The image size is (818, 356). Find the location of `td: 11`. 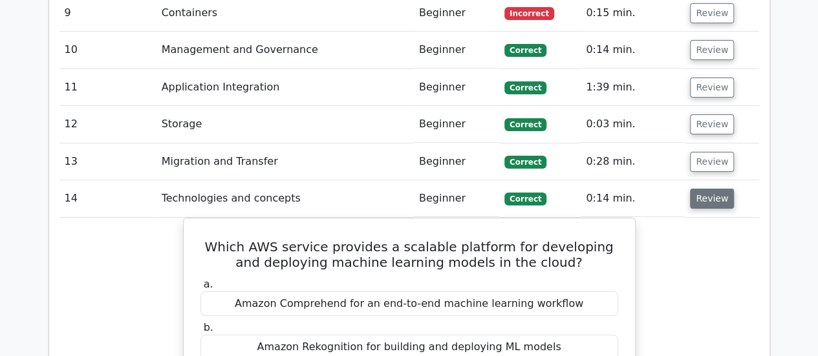

td: 11 is located at coordinates (108, 87).